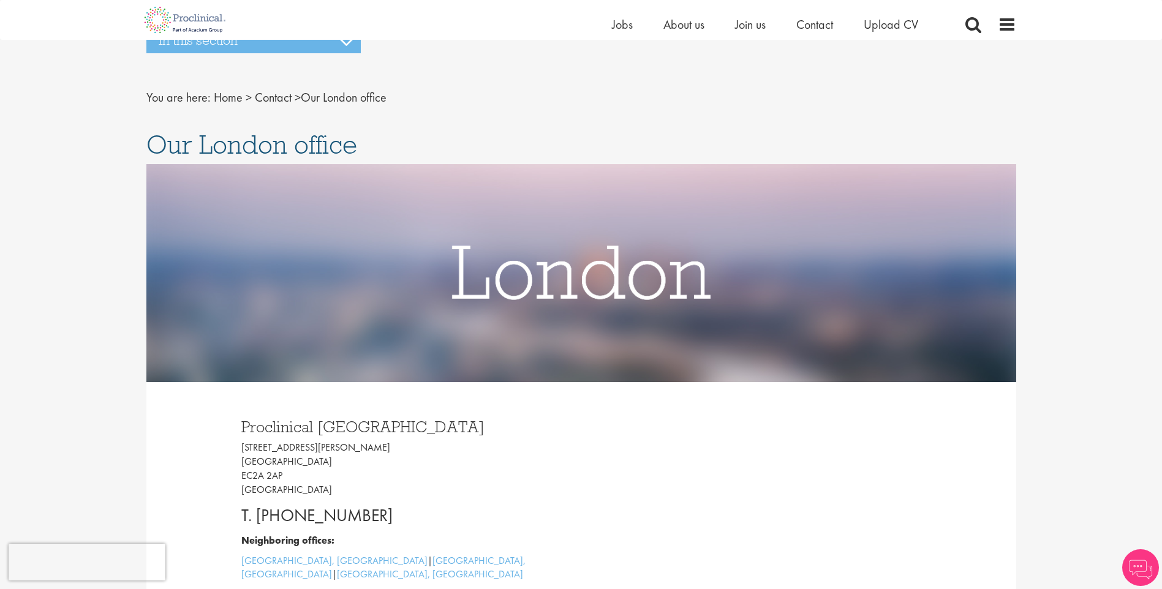 The width and height of the screenshot is (1162, 589). What do you see at coordinates (1141, 568) in the screenshot?
I see `img: Chatbot` at bounding box center [1141, 568].